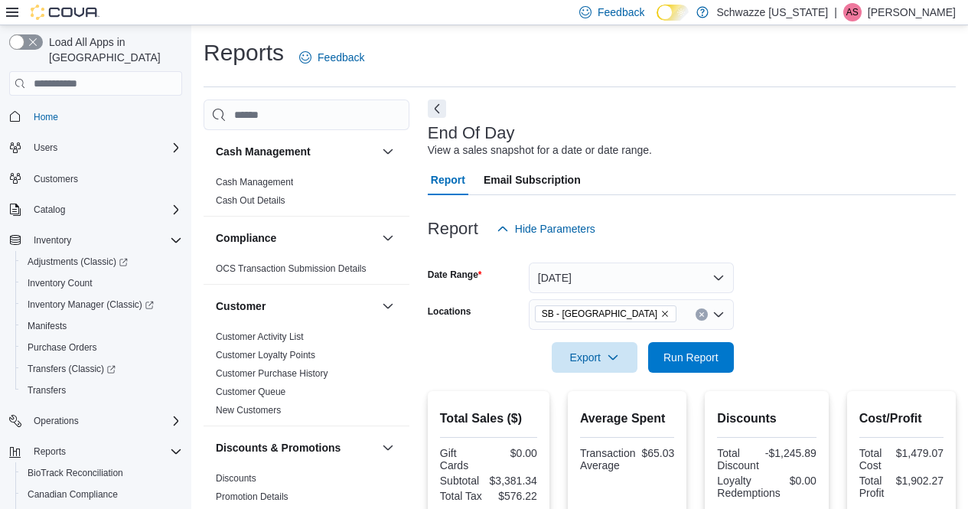  I want to click on button: BioTrack Reconciliation, so click(102, 473).